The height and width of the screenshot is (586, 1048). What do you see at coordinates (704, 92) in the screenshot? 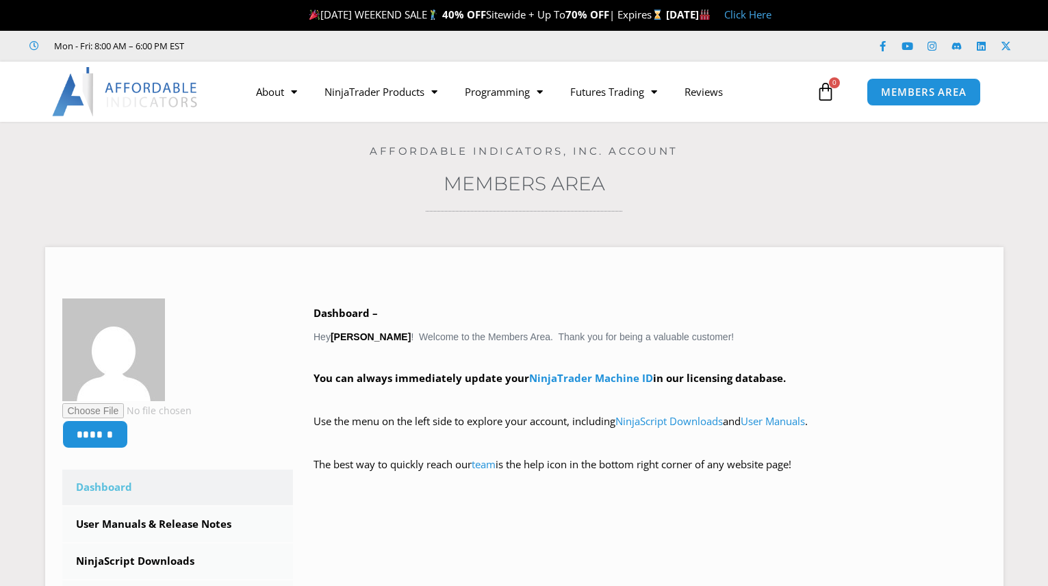
I see `a: Reviews` at bounding box center [704, 92].